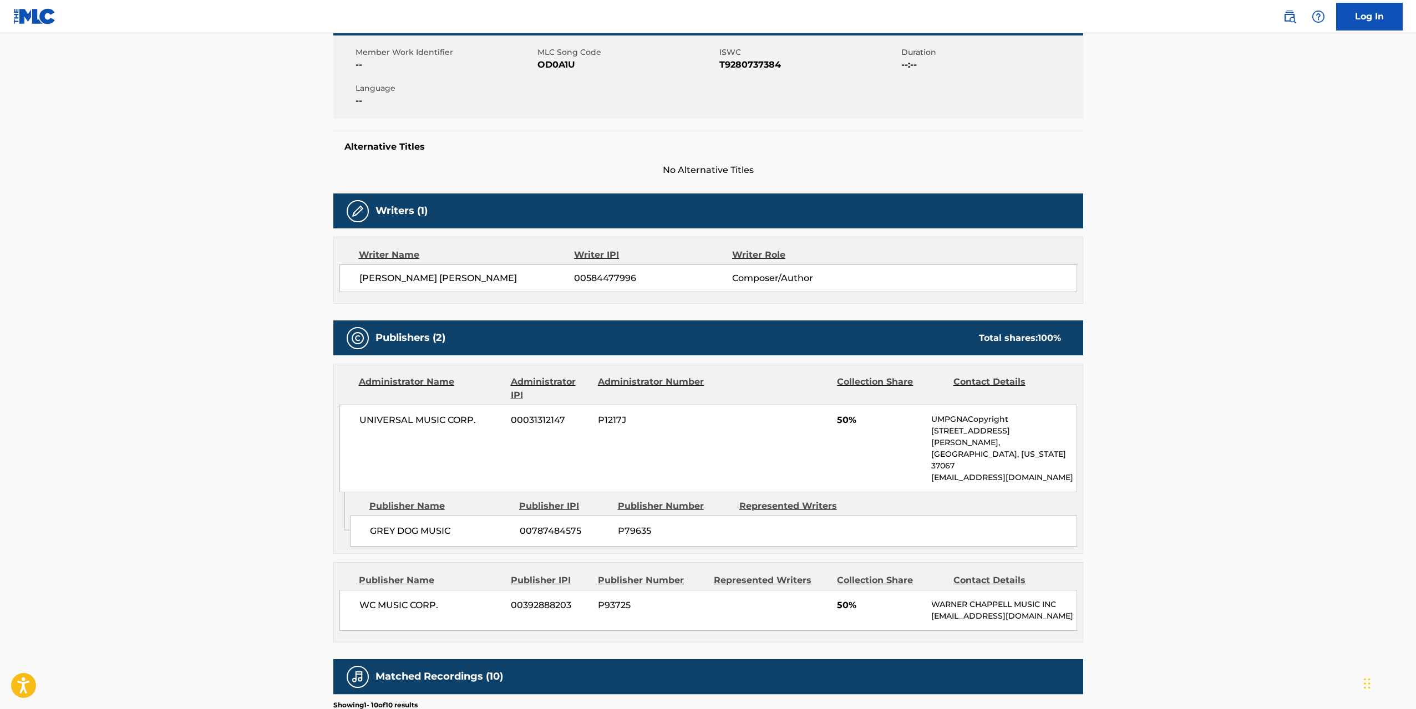  What do you see at coordinates (653, 255) in the screenshot?
I see `div: Writer IPI` at bounding box center [653, 255].